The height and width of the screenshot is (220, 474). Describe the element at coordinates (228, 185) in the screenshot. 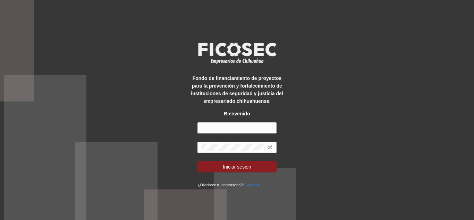

I see `small: ¿Olvidaste tu contraseña?` at that location.